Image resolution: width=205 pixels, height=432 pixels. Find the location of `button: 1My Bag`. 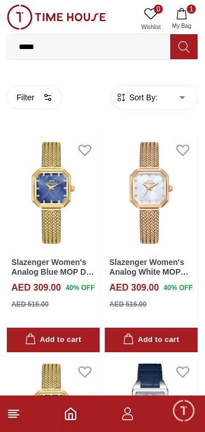

button: 1My Bag is located at coordinates (182, 19).